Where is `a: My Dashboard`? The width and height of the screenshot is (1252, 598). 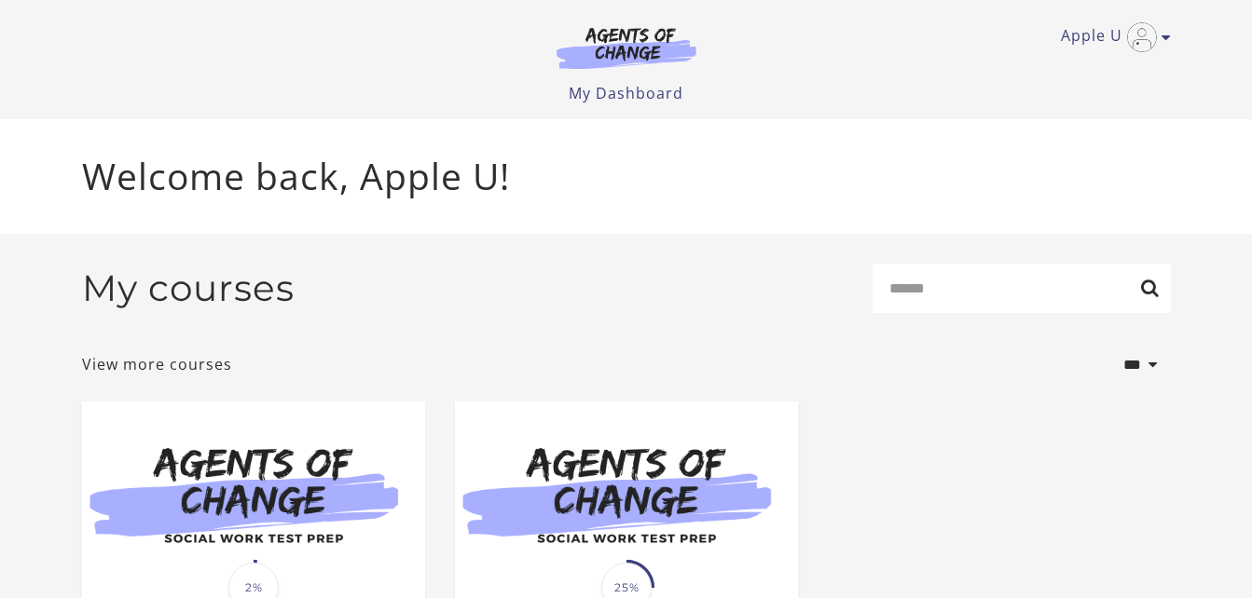 a: My Dashboard is located at coordinates (626, 93).